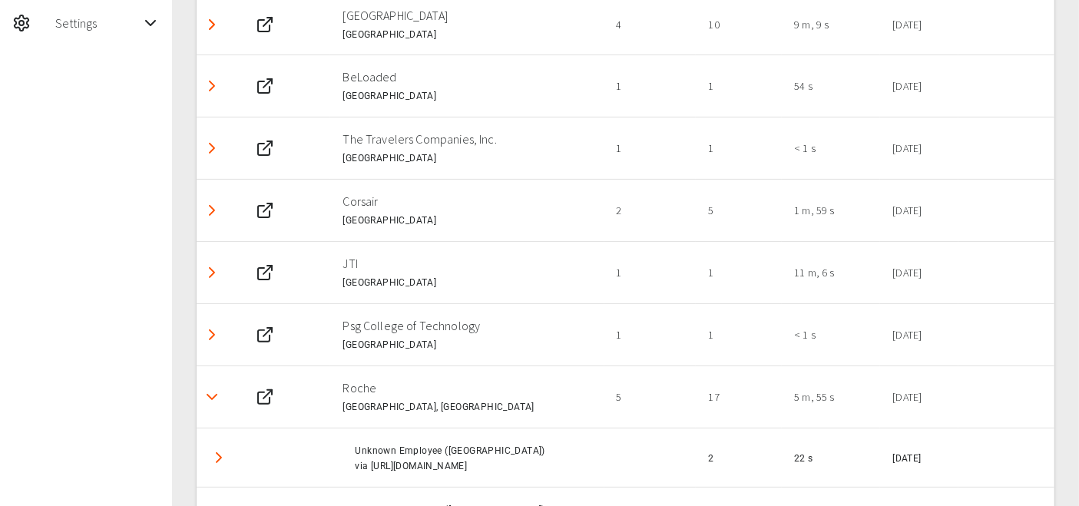  Describe the element at coordinates (831, 25) in the screenshot. I see `p: 9 m, 9 s` at that location.